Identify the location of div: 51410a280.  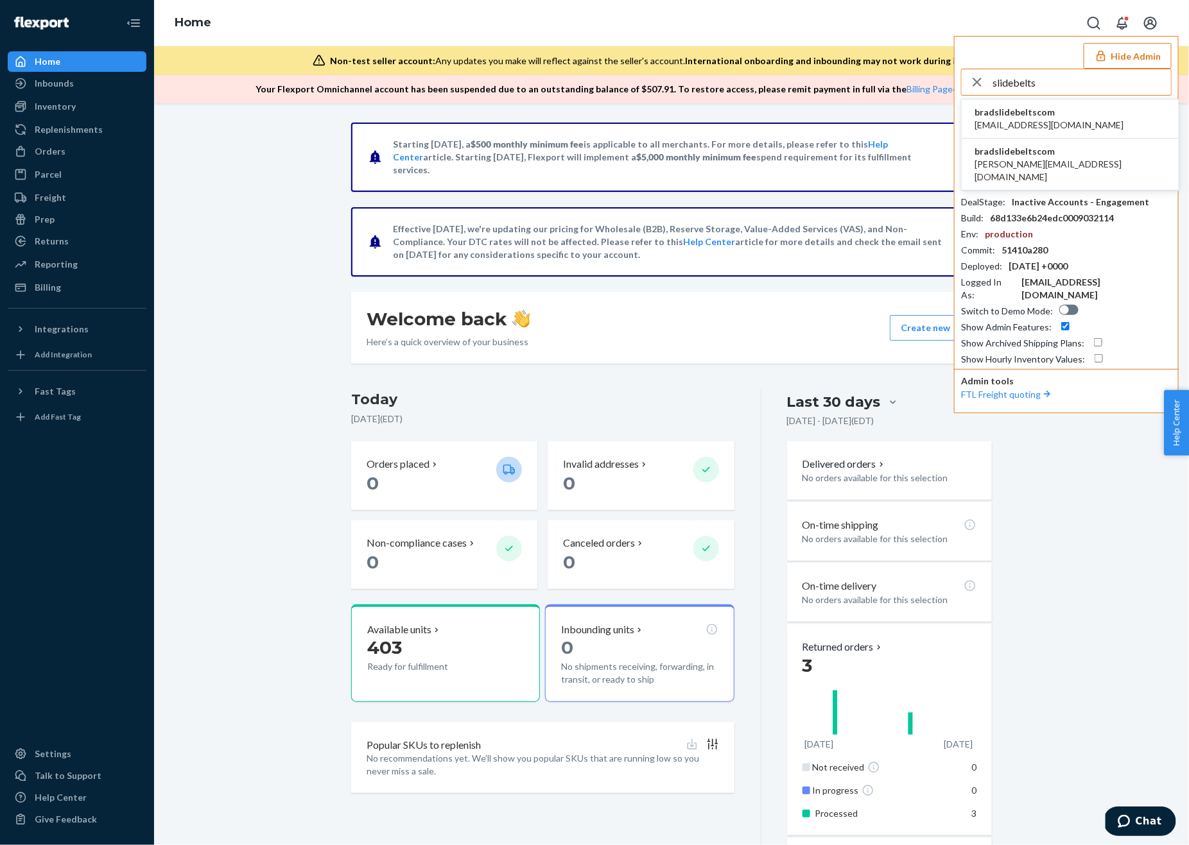
(1024, 250).